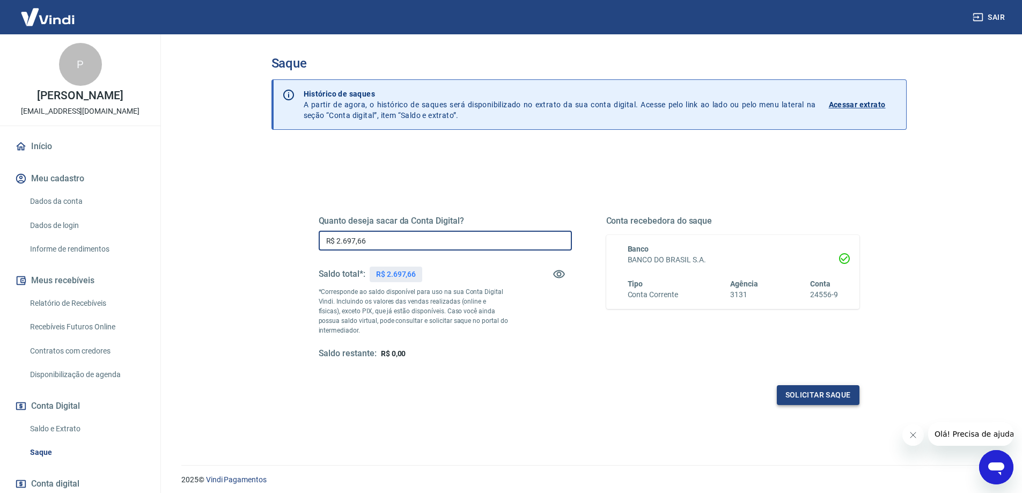 The width and height of the screenshot is (1022, 493). What do you see at coordinates (744, 295) in the screenshot?
I see `h6: 3131` at bounding box center [744, 295].